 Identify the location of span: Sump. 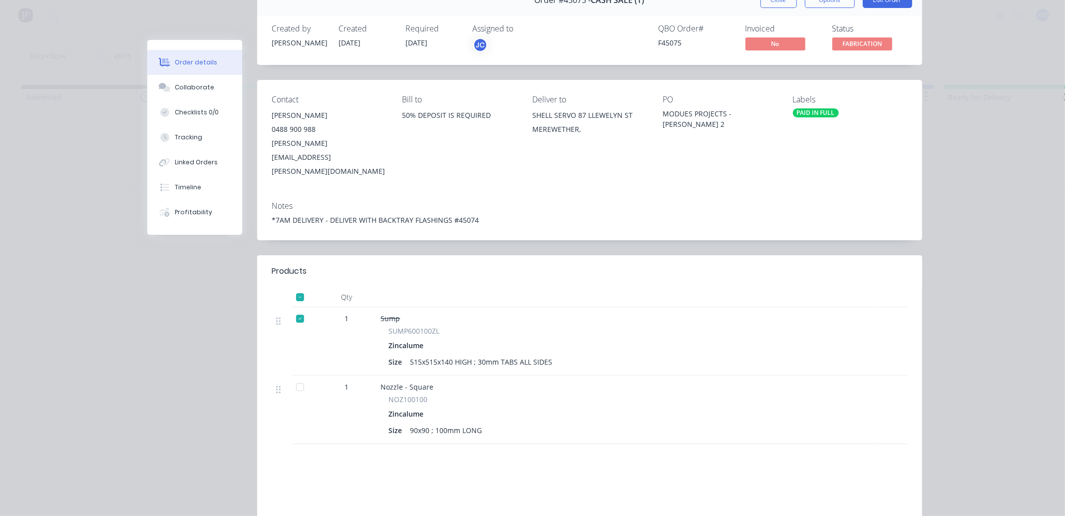
(391, 318).